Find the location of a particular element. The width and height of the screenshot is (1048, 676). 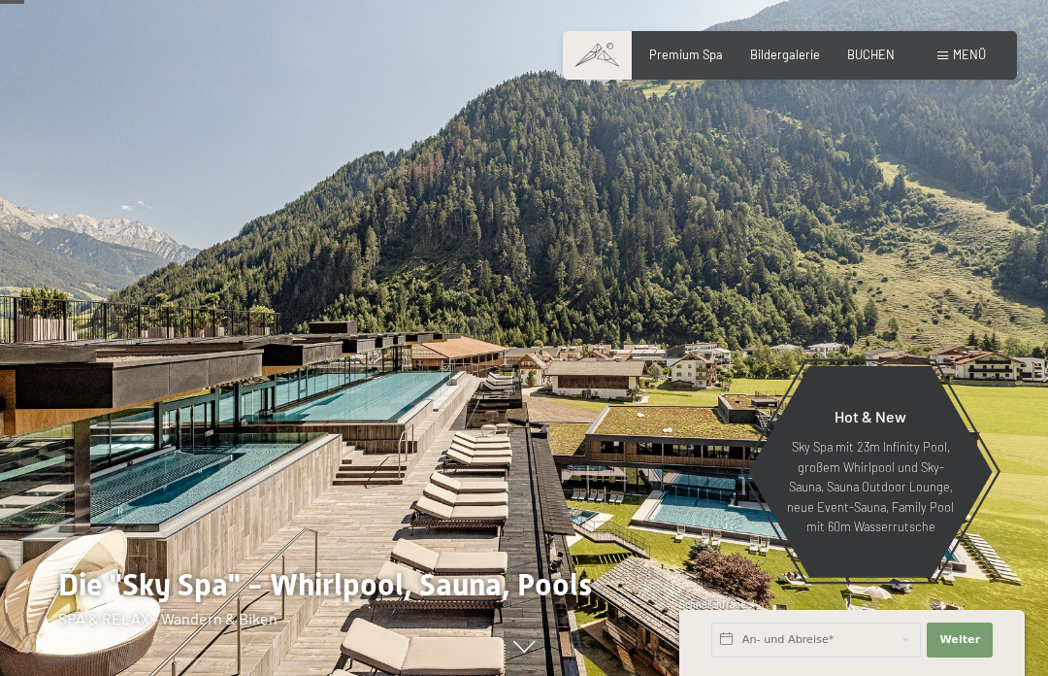

span: Hot & New is located at coordinates (871, 415).